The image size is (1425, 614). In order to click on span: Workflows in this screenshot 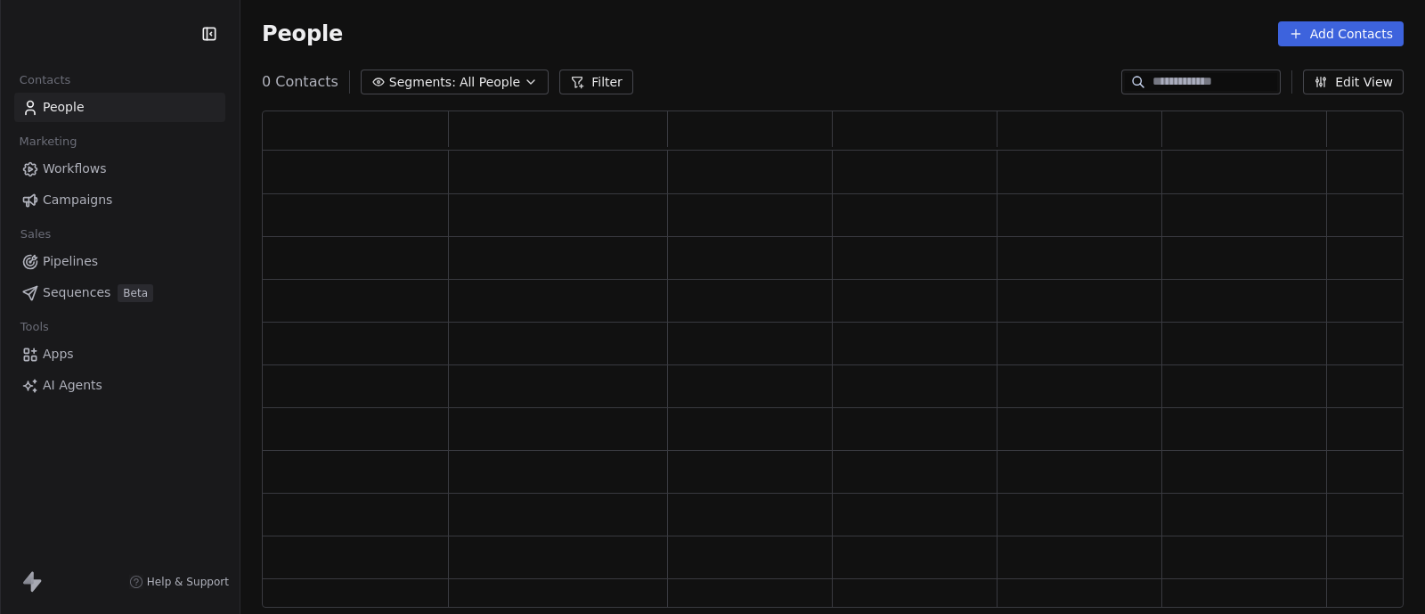, I will do `click(75, 168)`.